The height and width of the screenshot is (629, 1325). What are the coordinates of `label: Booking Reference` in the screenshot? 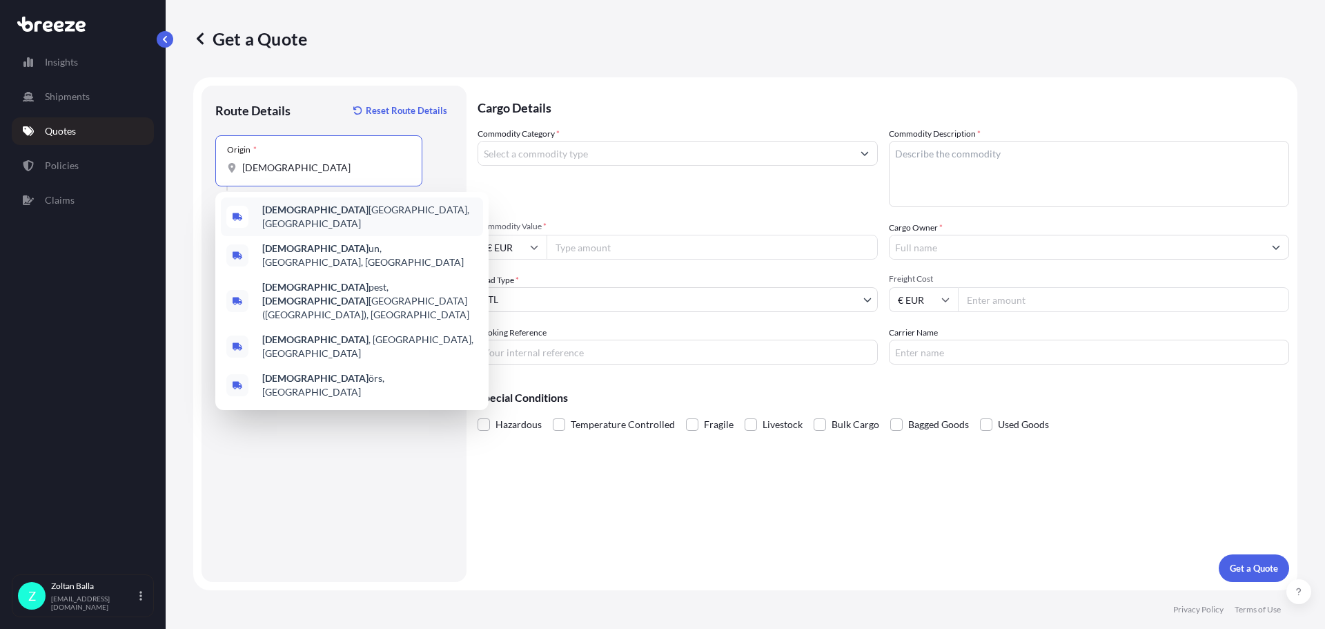 It's located at (512, 333).